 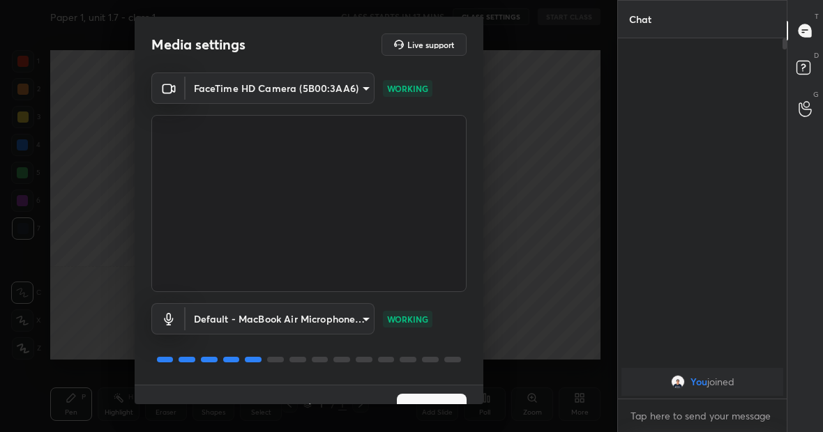 What do you see at coordinates (699, 382) in the screenshot?
I see `span: You` at bounding box center [699, 382].